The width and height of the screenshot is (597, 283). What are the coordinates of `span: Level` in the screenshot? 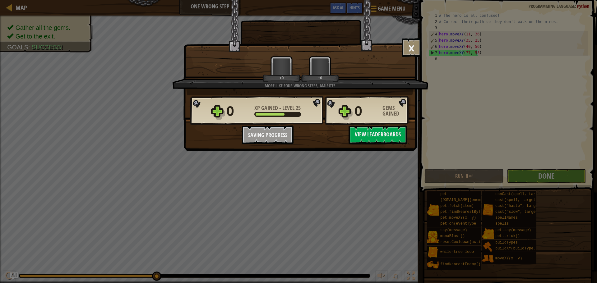 It's located at (288, 108).